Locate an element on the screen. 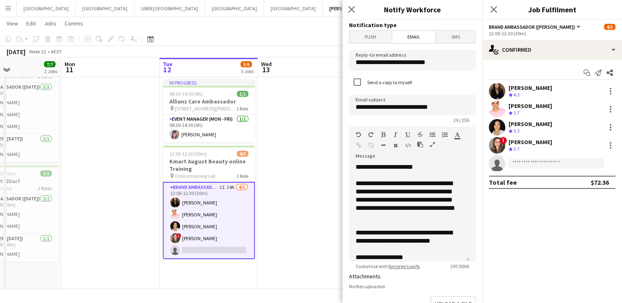 Image resolution: width=622 pixels, height=303 pixels. span: 297 / 5000 is located at coordinates (459, 266).